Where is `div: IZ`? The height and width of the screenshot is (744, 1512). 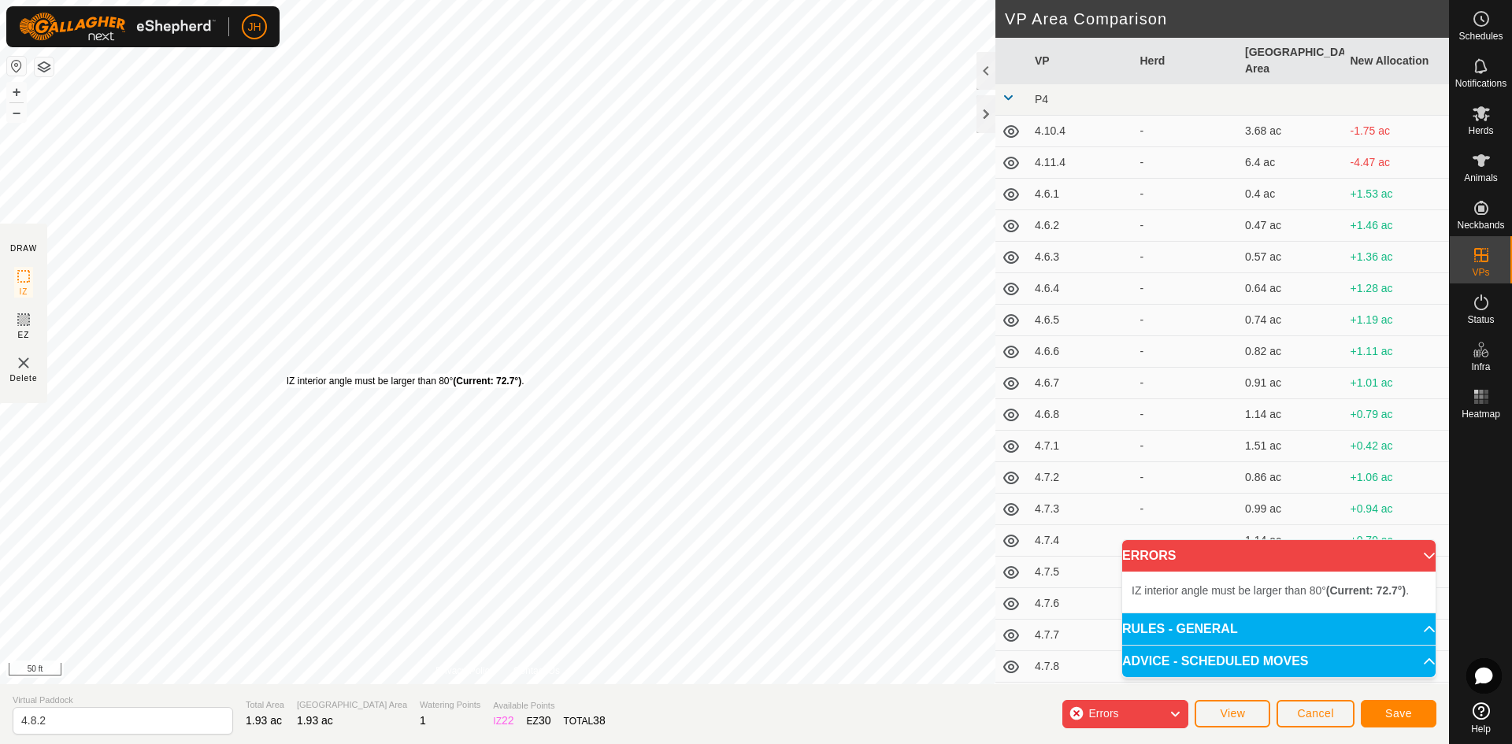 div: IZ is located at coordinates (503, 721).